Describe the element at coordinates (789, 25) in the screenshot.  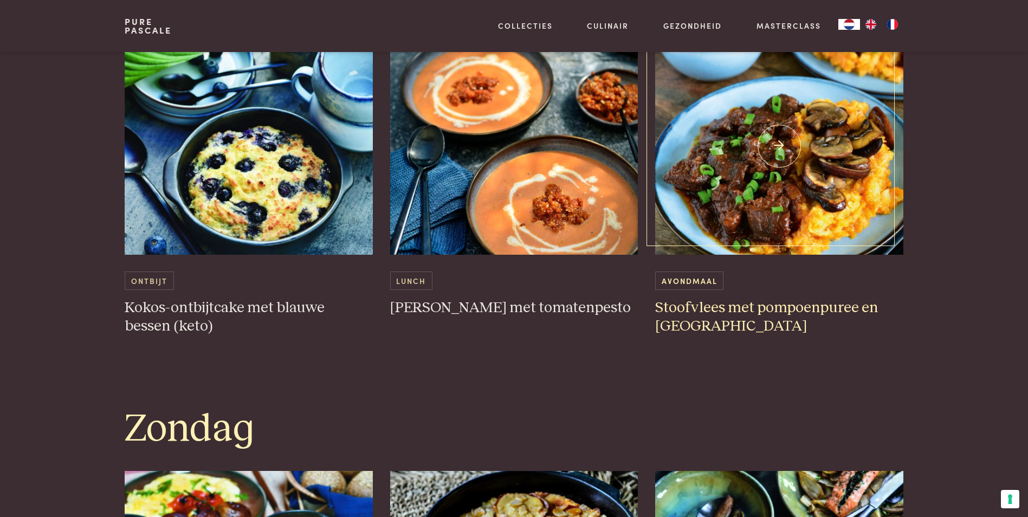
I see `a: Masterclass` at that location.